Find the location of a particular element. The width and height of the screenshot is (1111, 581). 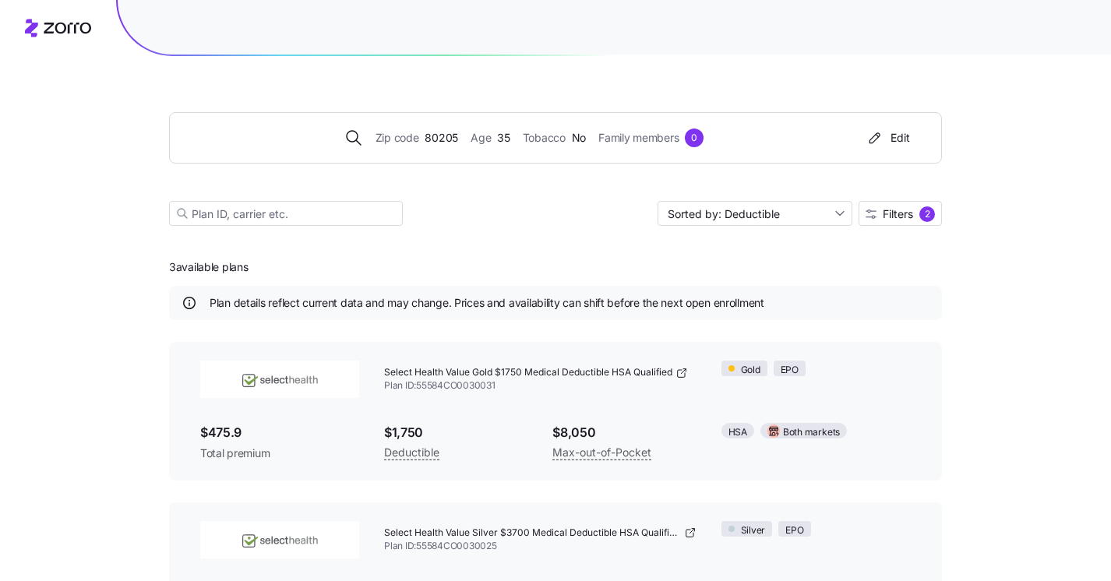

span: Silver is located at coordinates (753, 531).